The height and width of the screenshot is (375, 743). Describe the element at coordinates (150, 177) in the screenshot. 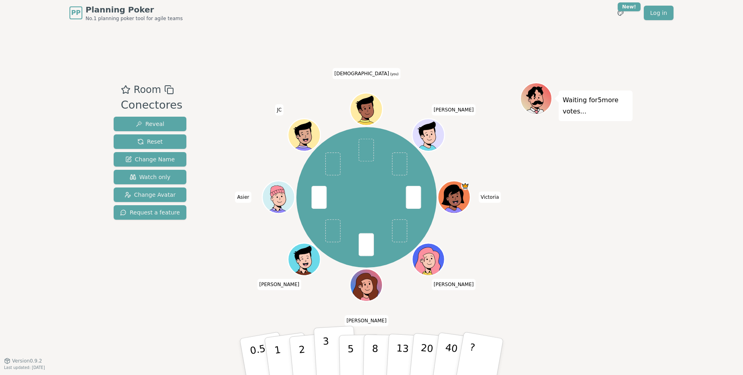

I see `button: Watch only` at that location.